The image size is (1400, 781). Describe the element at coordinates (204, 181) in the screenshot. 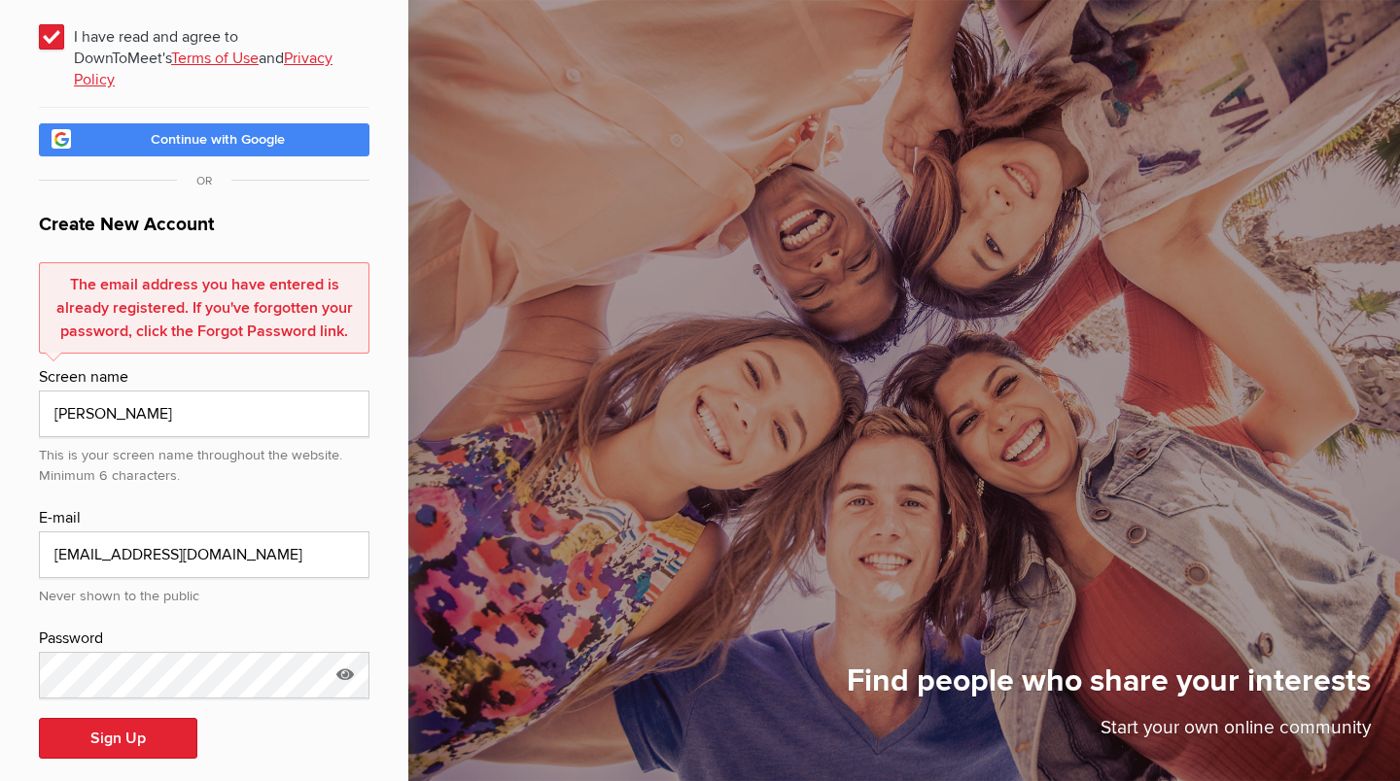

I see `span: OR` at that location.